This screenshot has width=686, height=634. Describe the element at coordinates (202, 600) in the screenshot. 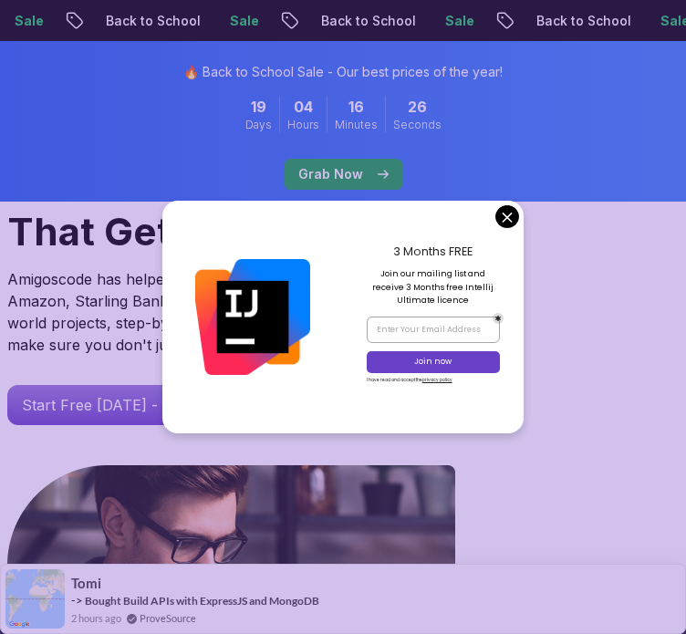

I see `a: Bought Build APIs with ExpressJS and MongoDB` at that location.